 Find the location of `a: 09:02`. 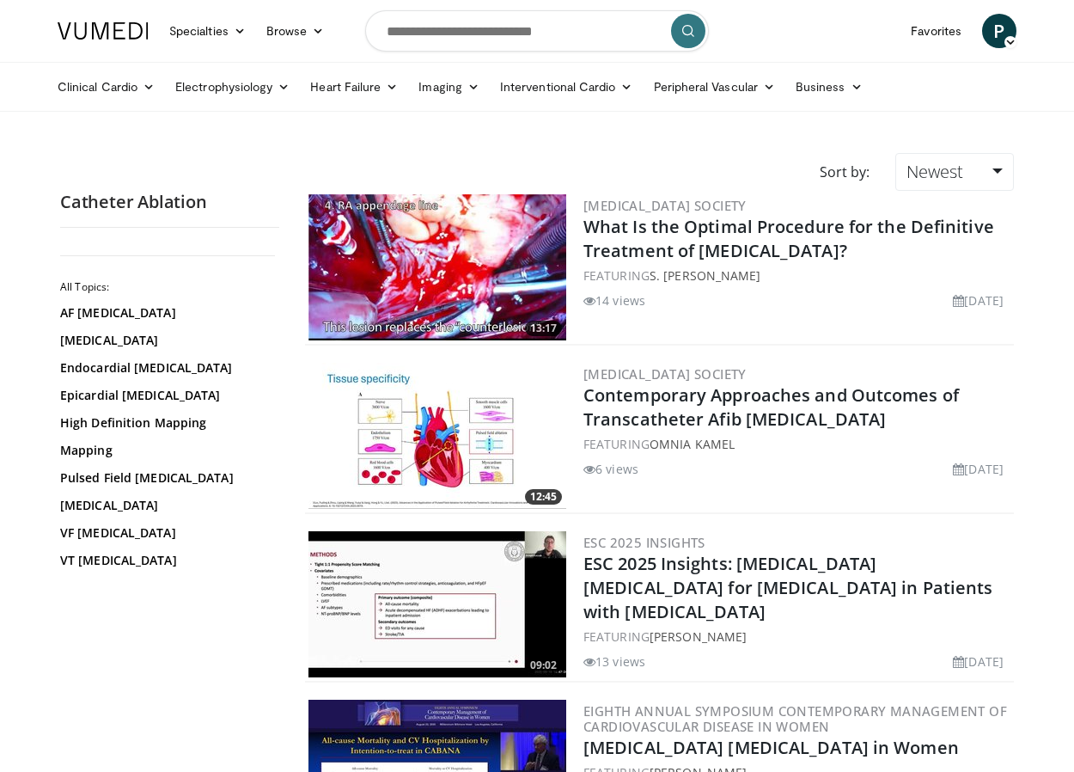

a: 09:02 is located at coordinates (437, 604).